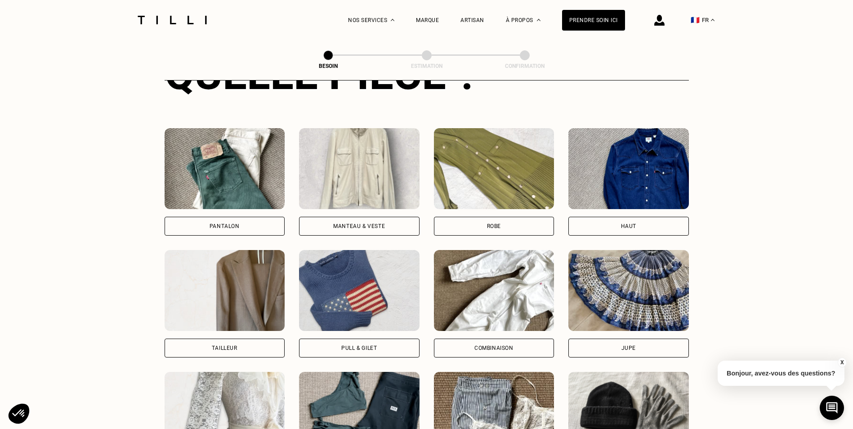  What do you see at coordinates (225, 291) in the screenshot?
I see `img: Tilli retouche votre Tailleur` at bounding box center [225, 291].